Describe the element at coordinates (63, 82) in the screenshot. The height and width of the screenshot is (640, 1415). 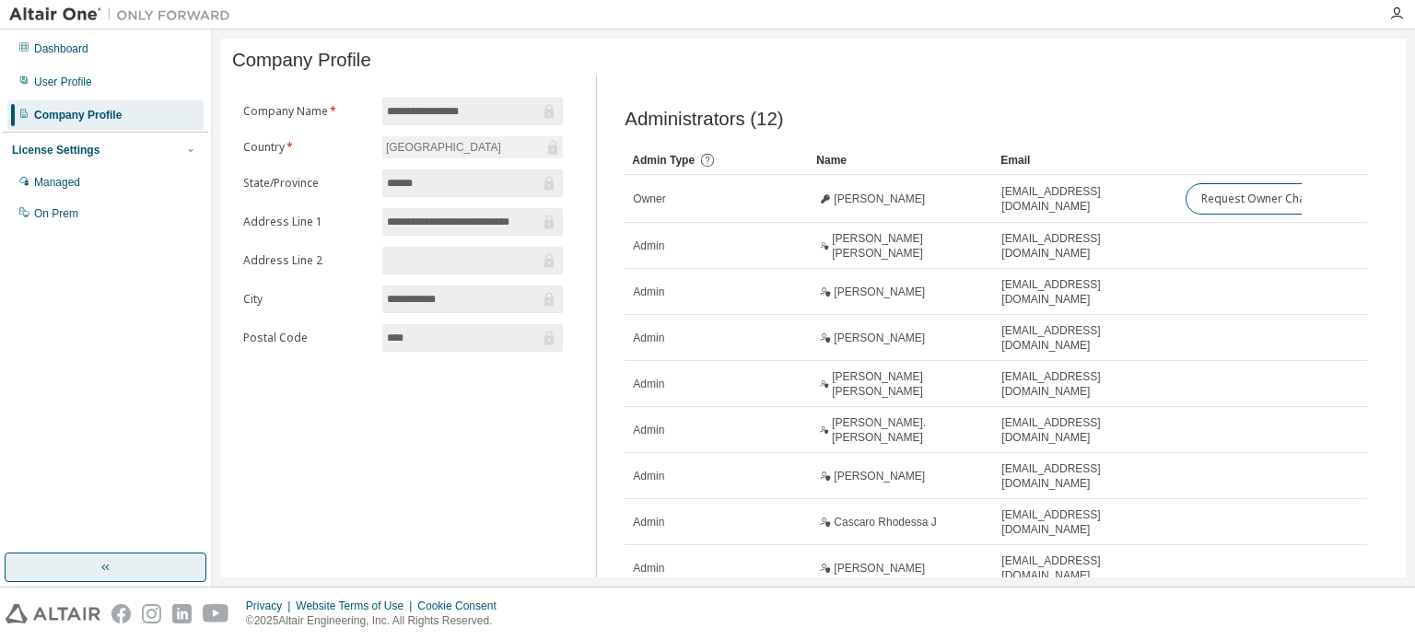
I see `div: User Profile` at that location.